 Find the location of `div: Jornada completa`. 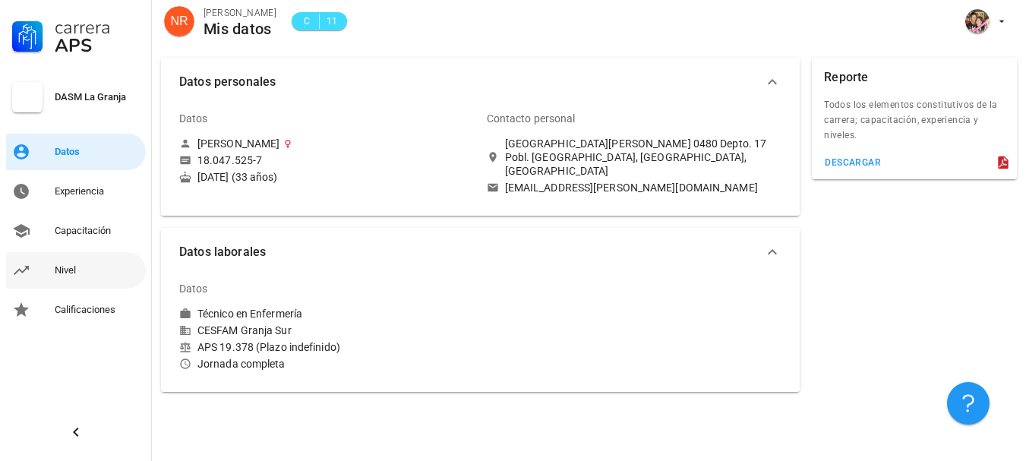

div: Jornada completa is located at coordinates (326, 364).